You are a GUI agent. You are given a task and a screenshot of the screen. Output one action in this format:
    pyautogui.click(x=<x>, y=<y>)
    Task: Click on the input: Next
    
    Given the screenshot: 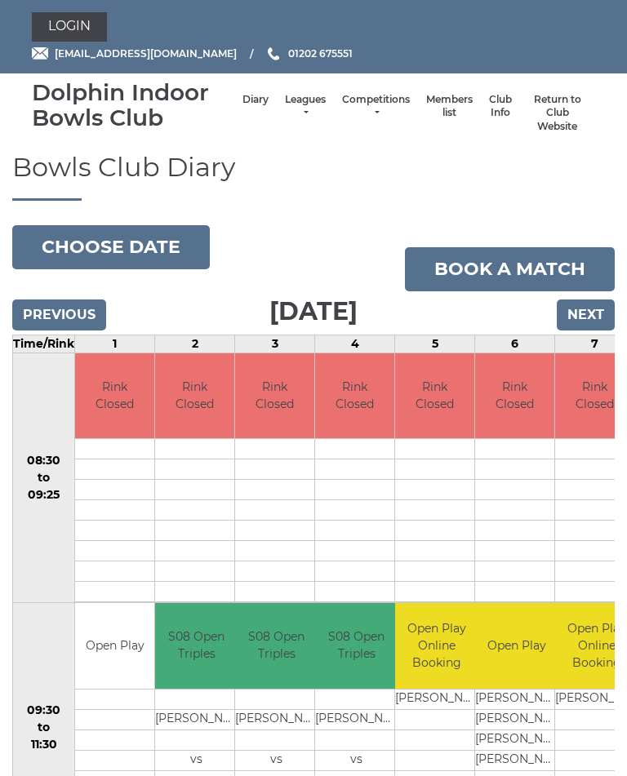 What is the action you would take?
    pyautogui.click(x=585, y=315)
    